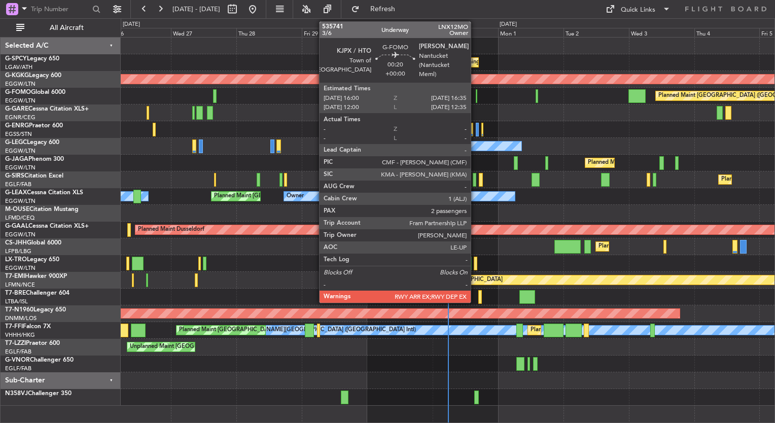 This screenshot has height=423, width=775. I want to click on div: Wed 3, so click(661, 32).